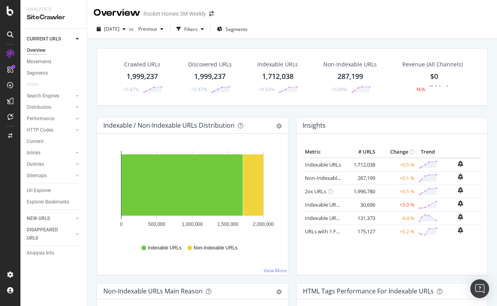  Describe the element at coordinates (329, 178) in the screenshot. I see `a: Non-Indexable URLs` at that location.